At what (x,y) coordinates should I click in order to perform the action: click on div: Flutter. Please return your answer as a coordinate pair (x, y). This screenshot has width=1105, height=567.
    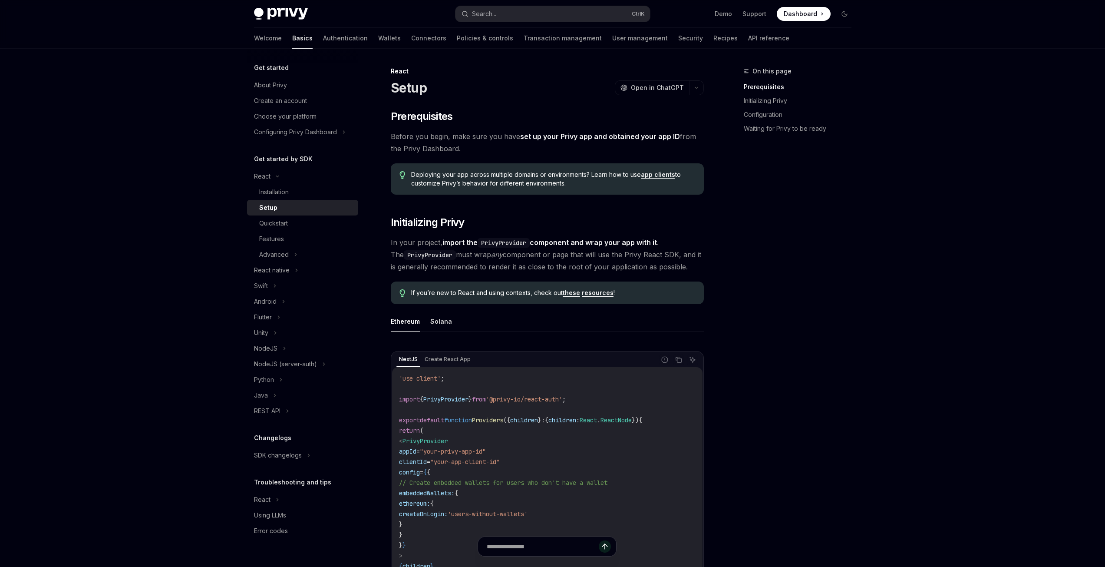
    Looking at the image, I should click on (263, 317).